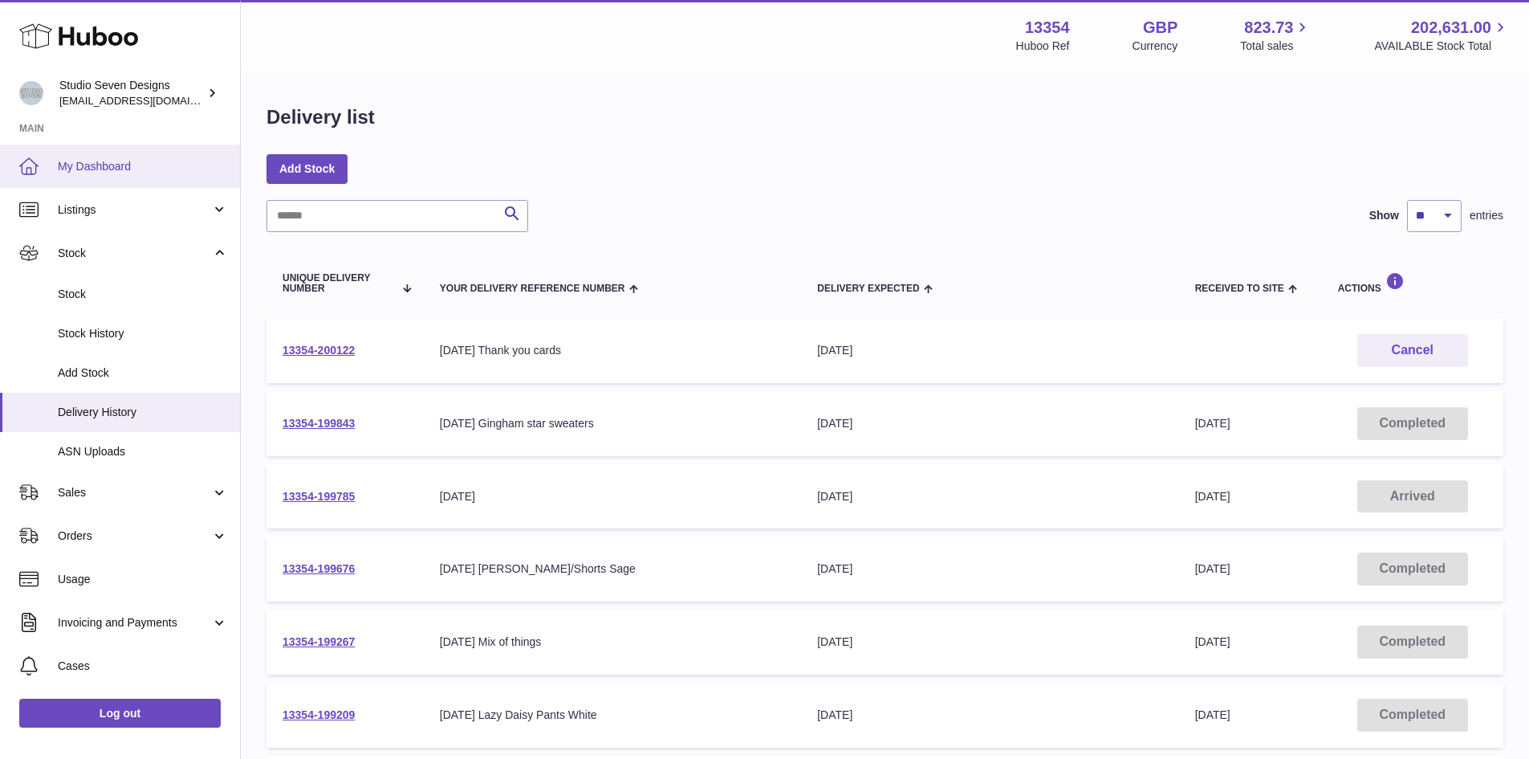 The height and width of the screenshot is (759, 1529). Describe the element at coordinates (143, 666) in the screenshot. I see `span: Cases` at that location.